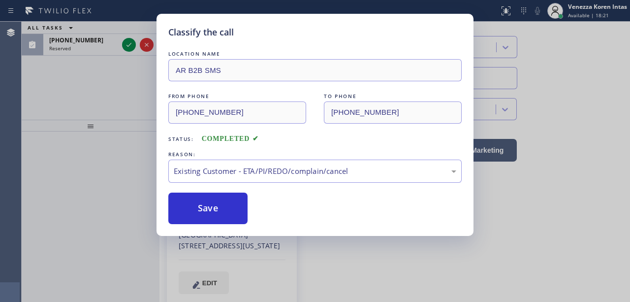  What do you see at coordinates (315, 54) in the screenshot?
I see `div: LOCATION NAME` at bounding box center [315, 54].